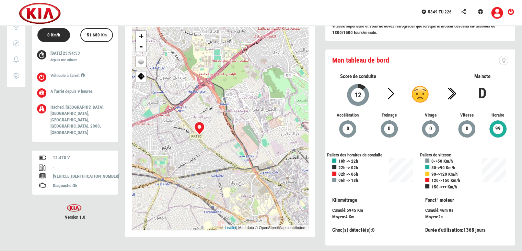 This screenshot has width=522, height=251. What do you see at coordinates (440, 12) in the screenshot?
I see `span: 5349 TU 226` at bounding box center [440, 12].